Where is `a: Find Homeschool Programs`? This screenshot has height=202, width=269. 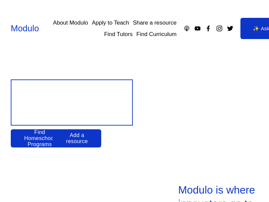 a: Find Homeschool Programs is located at coordinates (40, 138).